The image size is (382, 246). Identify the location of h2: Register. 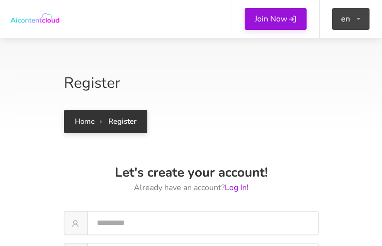
(191, 83).